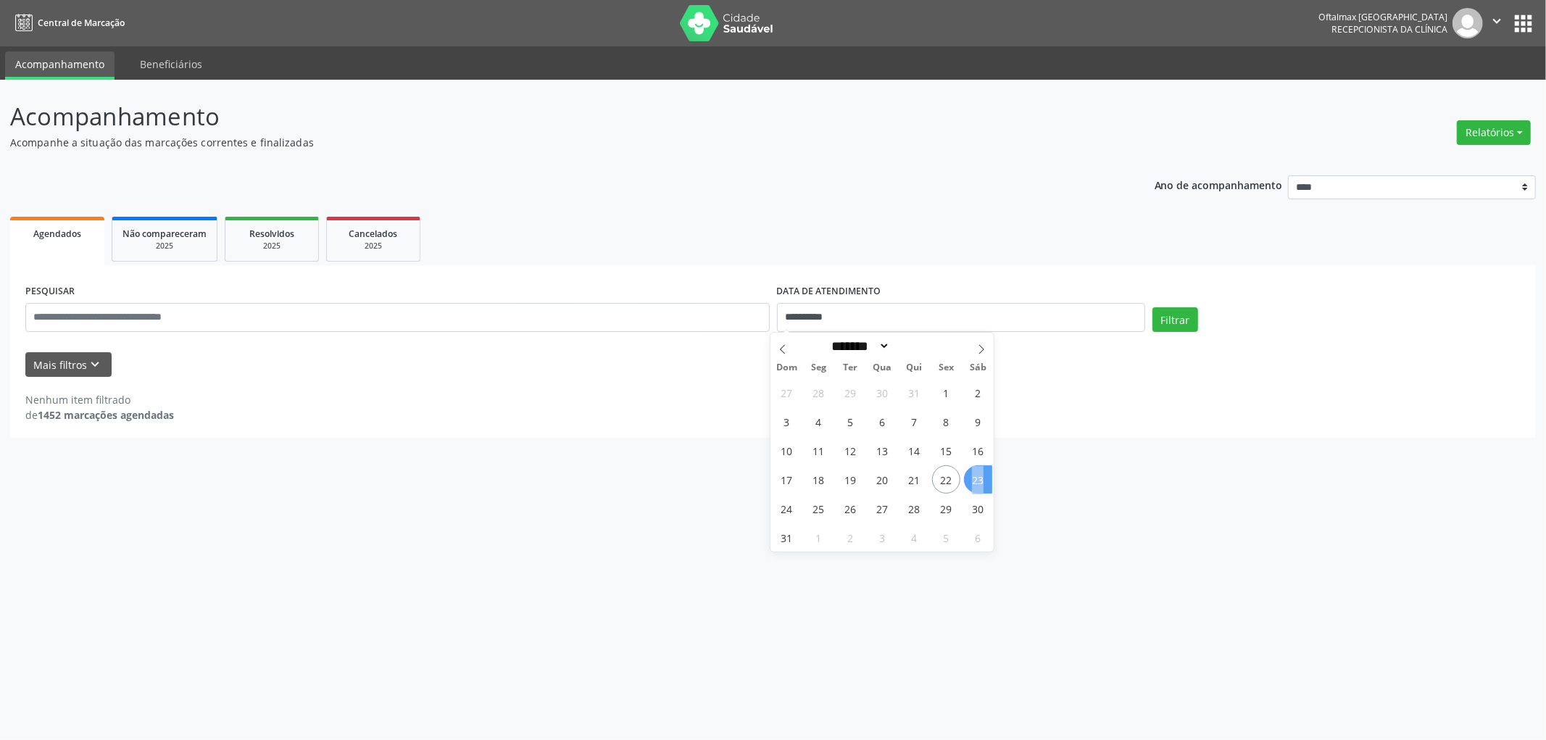 The image size is (1546, 740). I want to click on span: Agosto 24, 2025, so click(786, 508).